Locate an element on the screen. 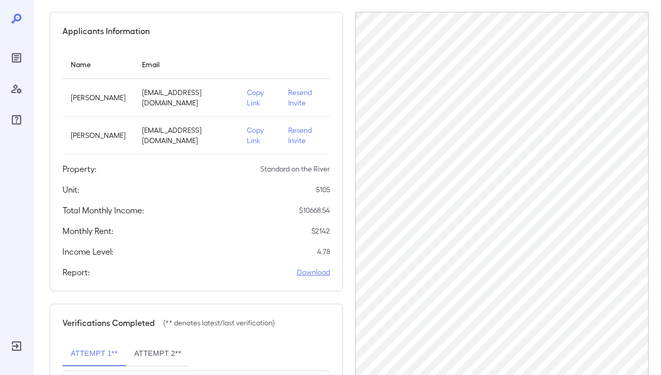 Image resolution: width=661 pixels, height=375 pixels. button: Attempt 1** is located at coordinates (94, 353).